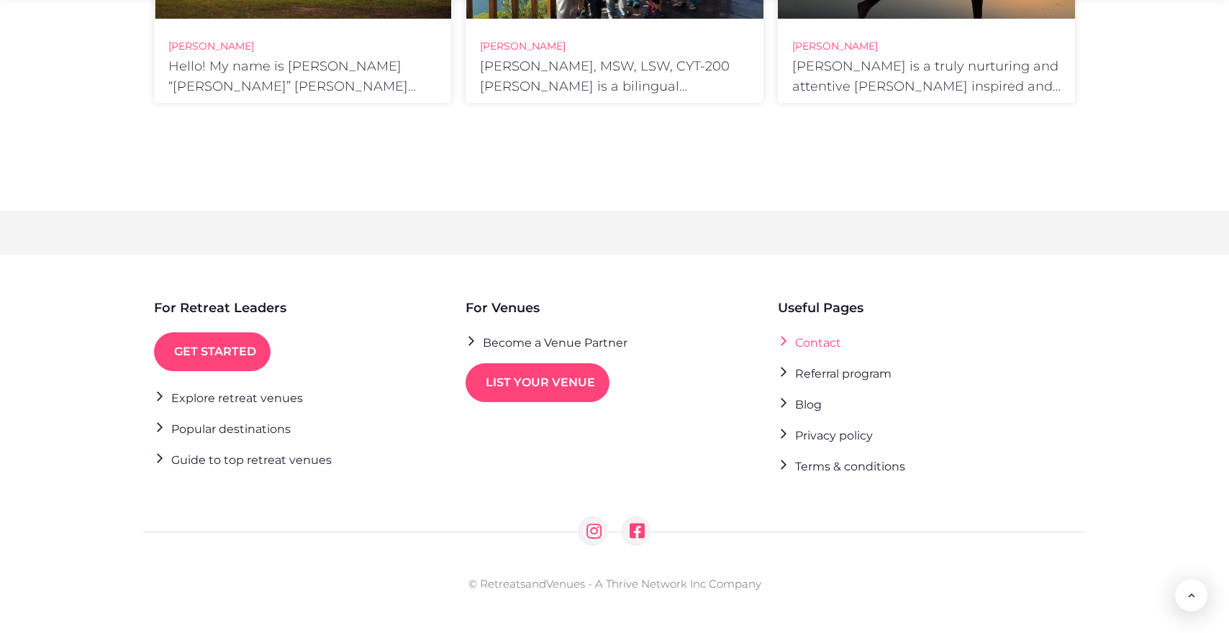 The width and height of the screenshot is (1229, 633). What do you see at coordinates (537, 383) in the screenshot?
I see `a: List your venue` at bounding box center [537, 383].